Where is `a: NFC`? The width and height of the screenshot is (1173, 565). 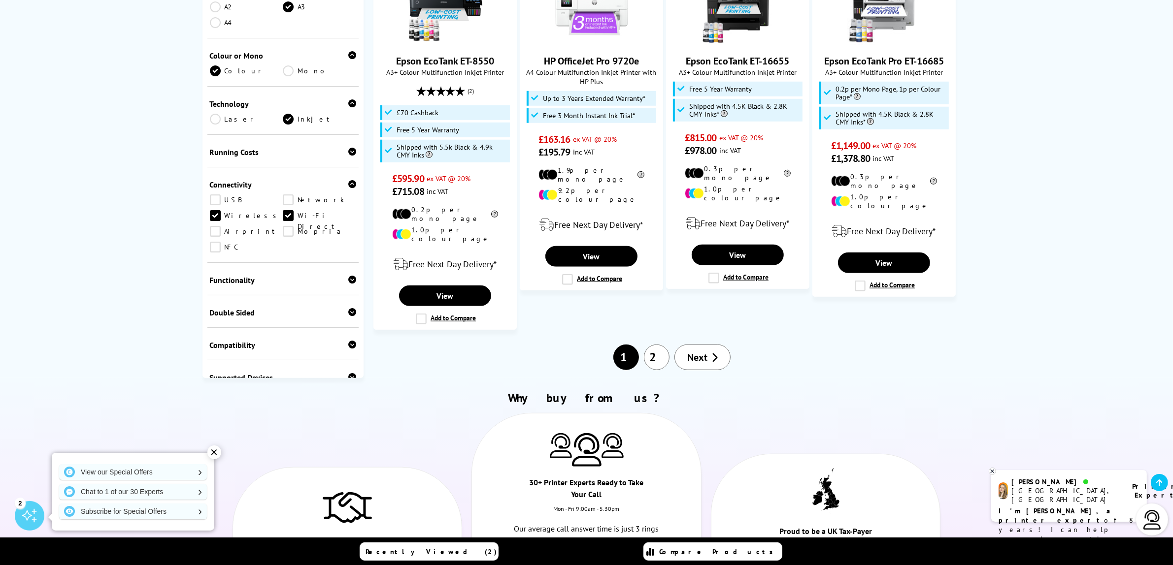
a: NFC is located at coordinates (246, 247).